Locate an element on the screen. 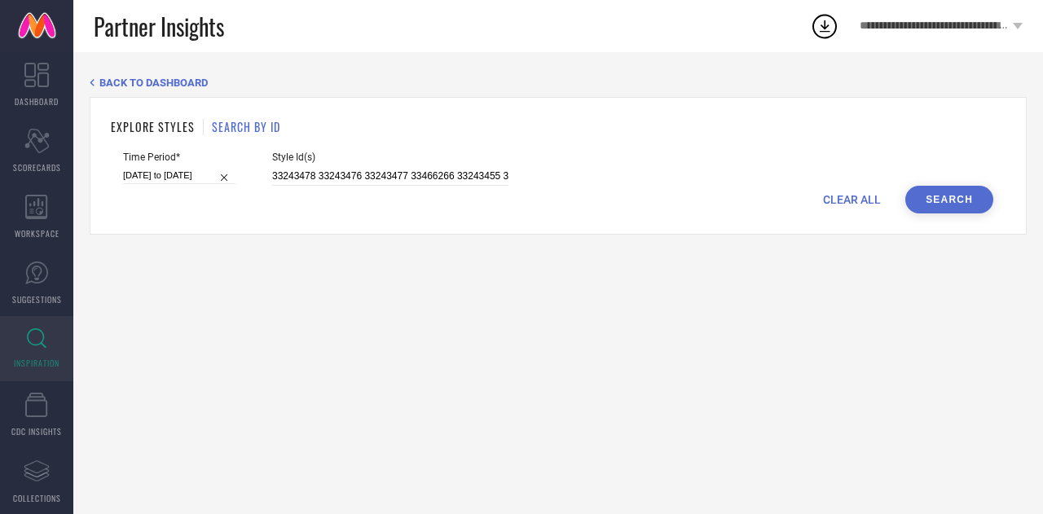 Image resolution: width=1043 pixels, height=514 pixels. span: Time Period* is located at coordinates (179, 157).